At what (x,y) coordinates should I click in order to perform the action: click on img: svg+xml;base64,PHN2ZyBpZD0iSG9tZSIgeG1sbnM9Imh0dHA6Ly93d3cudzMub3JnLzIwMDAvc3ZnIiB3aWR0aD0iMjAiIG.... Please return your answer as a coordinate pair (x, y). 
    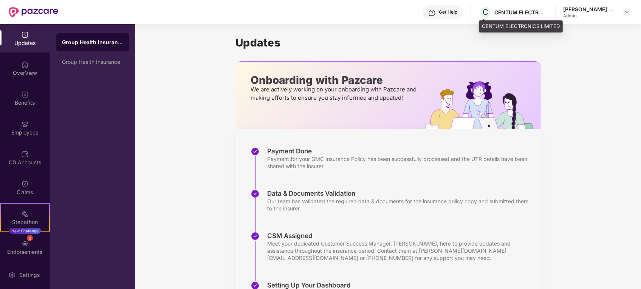
    Looking at the image, I should click on (25, 65).